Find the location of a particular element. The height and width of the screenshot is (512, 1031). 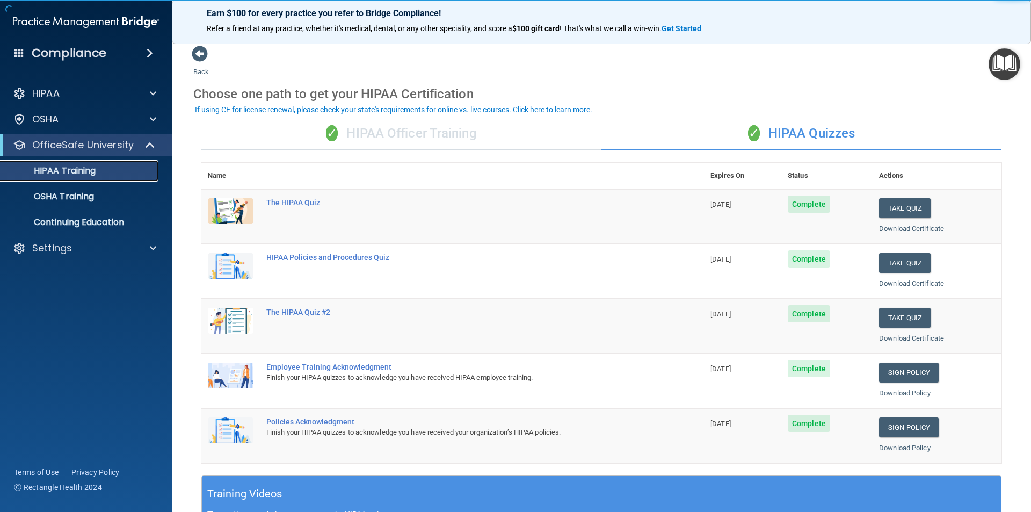

div: Employee Training Acknowledgment is located at coordinates (458, 367).